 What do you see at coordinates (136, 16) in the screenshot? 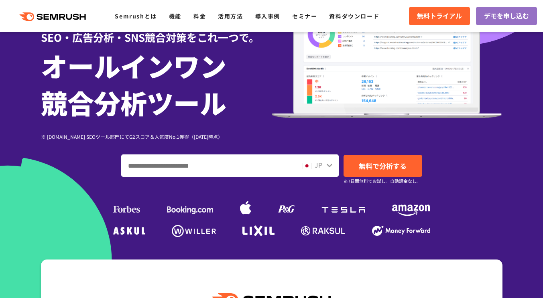
I see `a: Semrushとは` at bounding box center [136, 16].